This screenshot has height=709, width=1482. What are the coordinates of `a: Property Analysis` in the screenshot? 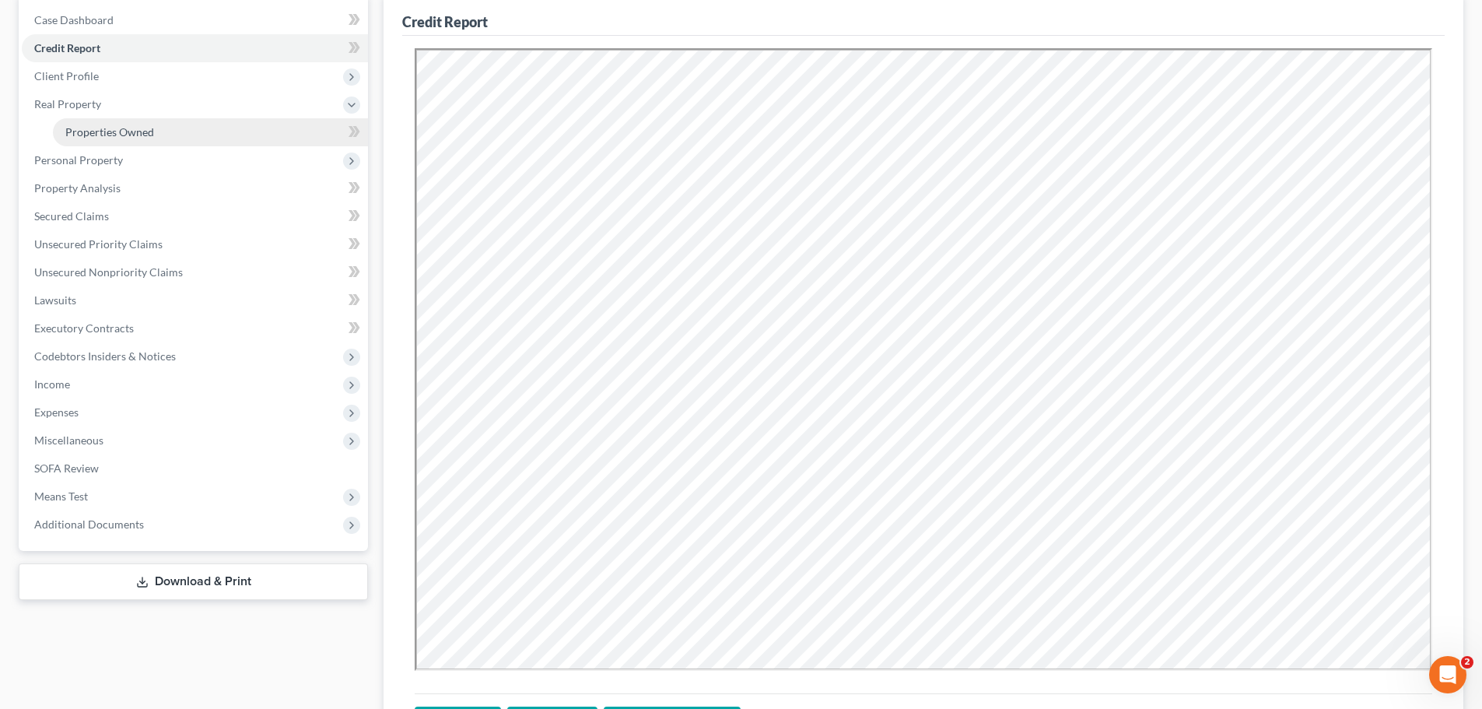 It's located at (195, 188).